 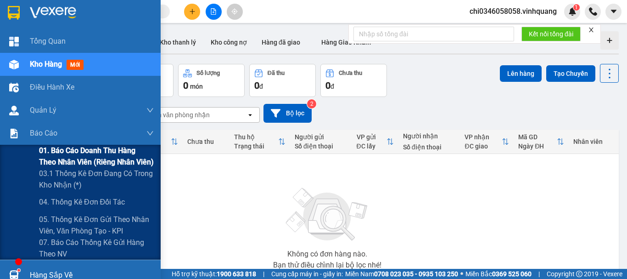 I want to click on div: Chọn văn phòng nhận, so click(x=178, y=115).